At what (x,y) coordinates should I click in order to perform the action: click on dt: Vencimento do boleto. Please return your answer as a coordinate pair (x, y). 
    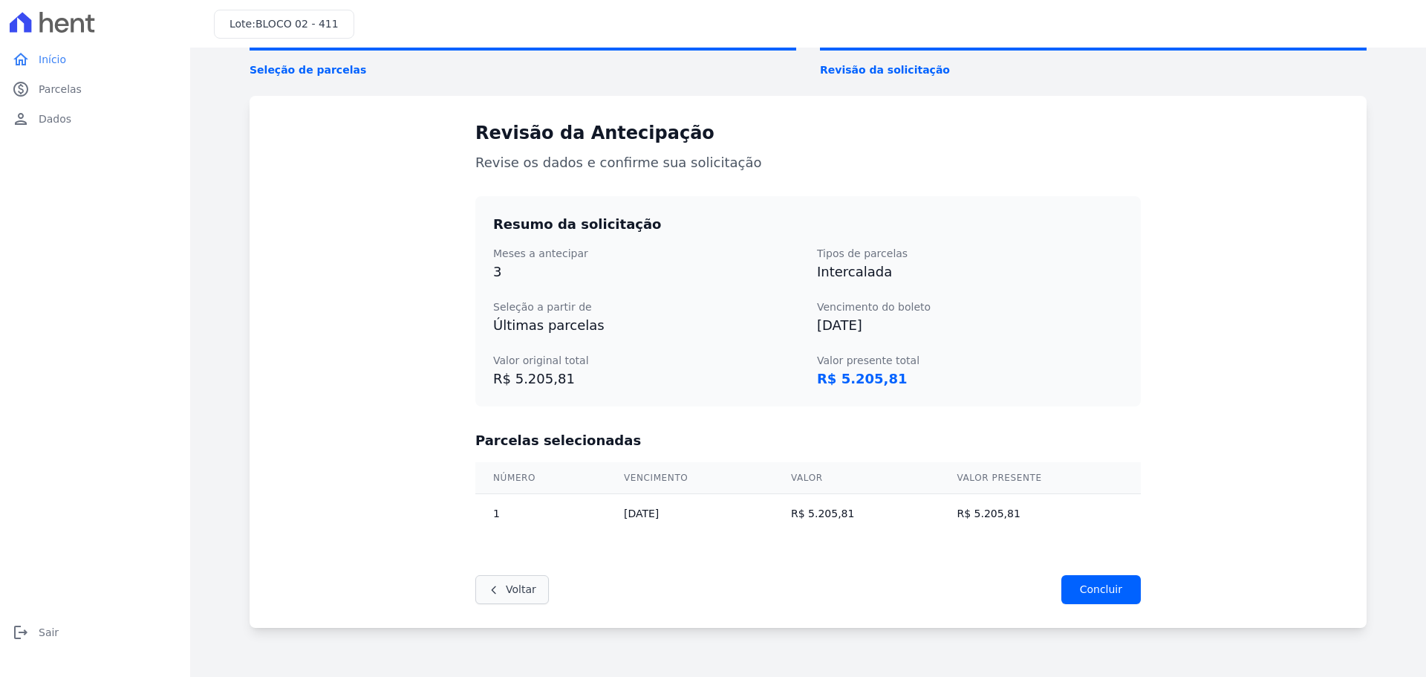
    Looking at the image, I should click on (970, 307).